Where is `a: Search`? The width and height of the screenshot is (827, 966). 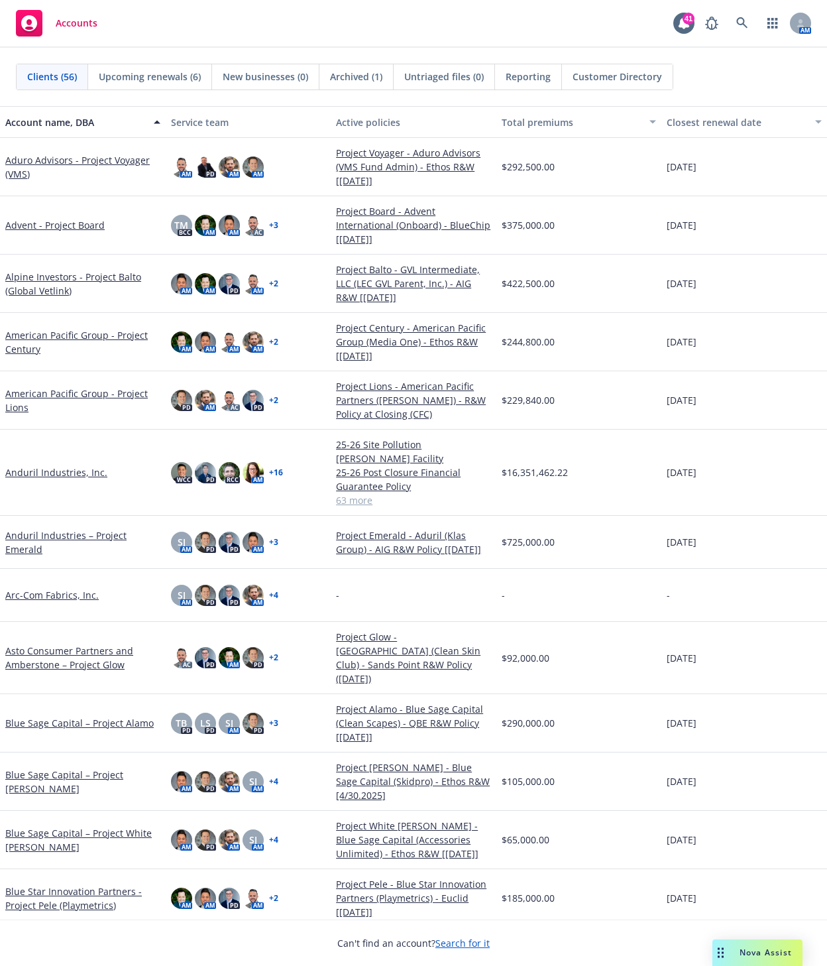
a: Search is located at coordinates (742, 23).